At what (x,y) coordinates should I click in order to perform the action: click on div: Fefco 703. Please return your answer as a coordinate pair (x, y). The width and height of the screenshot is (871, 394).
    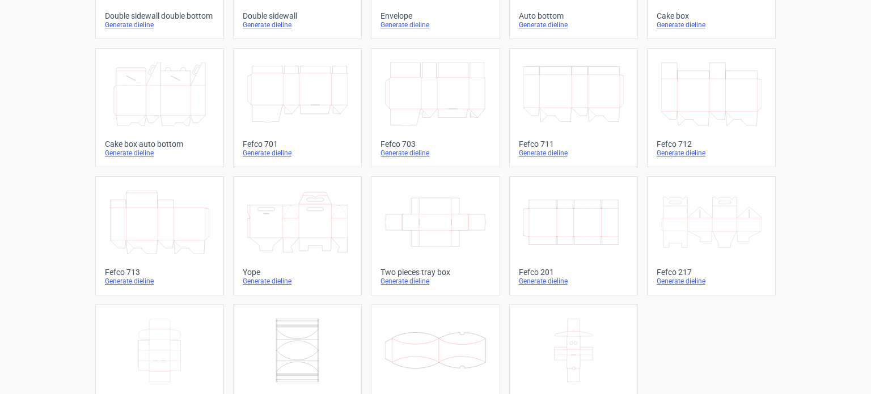
    Looking at the image, I should click on (435, 144).